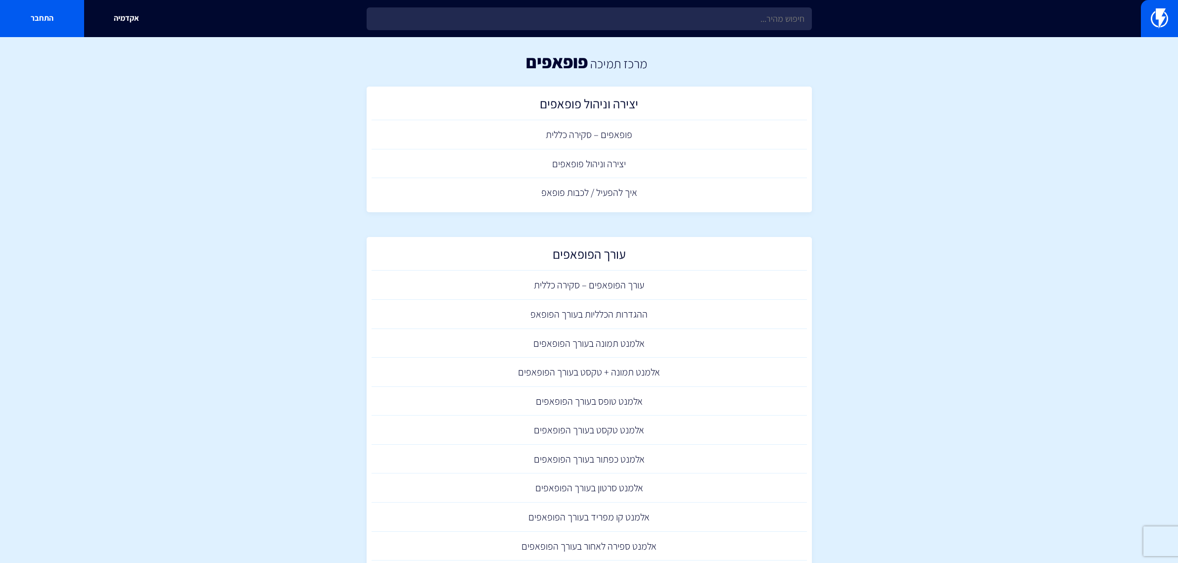 This screenshot has height=563, width=1178. Describe the element at coordinates (589, 343) in the screenshot. I see `a: אלמנט תמונה בעורך הפופאפים` at that location.